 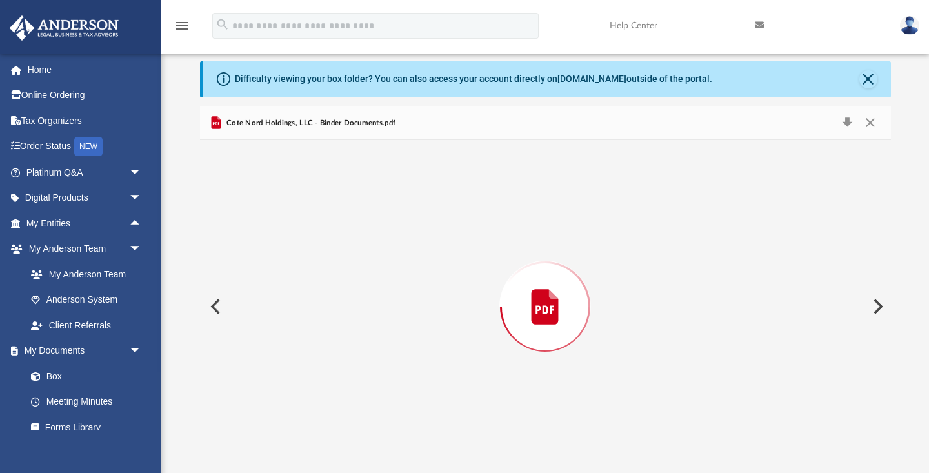 What do you see at coordinates (85, 96) in the screenshot?
I see `a: Online Ordering` at bounding box center [85, 96].